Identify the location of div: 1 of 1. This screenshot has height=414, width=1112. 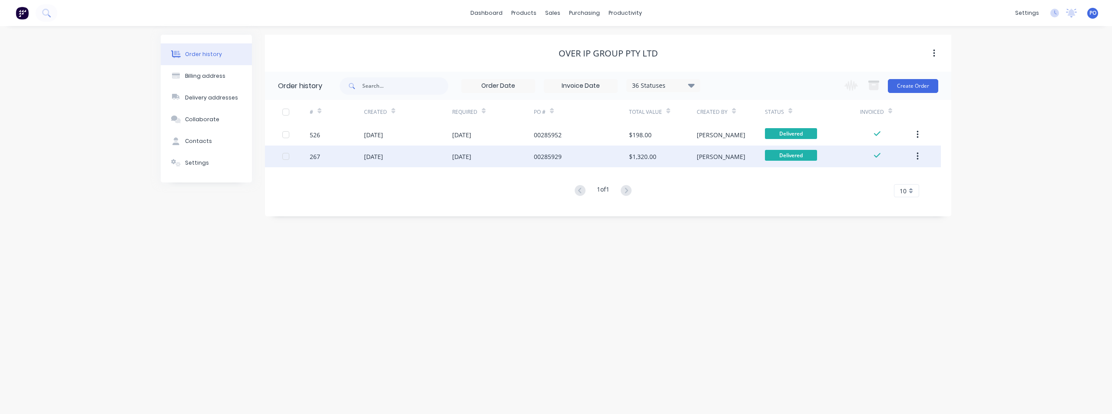
(603, 191).